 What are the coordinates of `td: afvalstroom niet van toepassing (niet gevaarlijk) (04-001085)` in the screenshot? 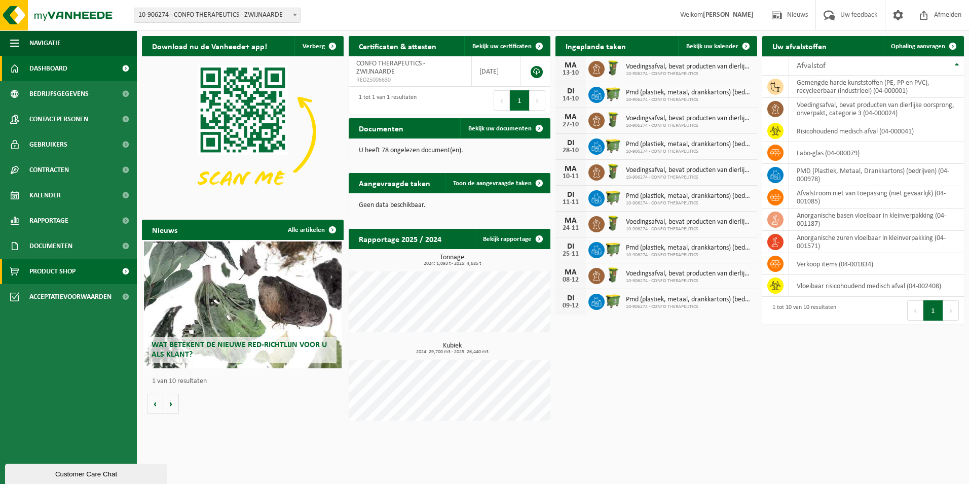 It's located at (877, 197).